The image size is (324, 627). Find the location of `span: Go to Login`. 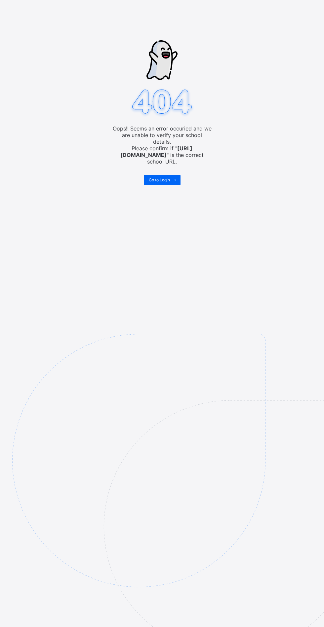

span: Go to Login is located at coordinates (159, 180).